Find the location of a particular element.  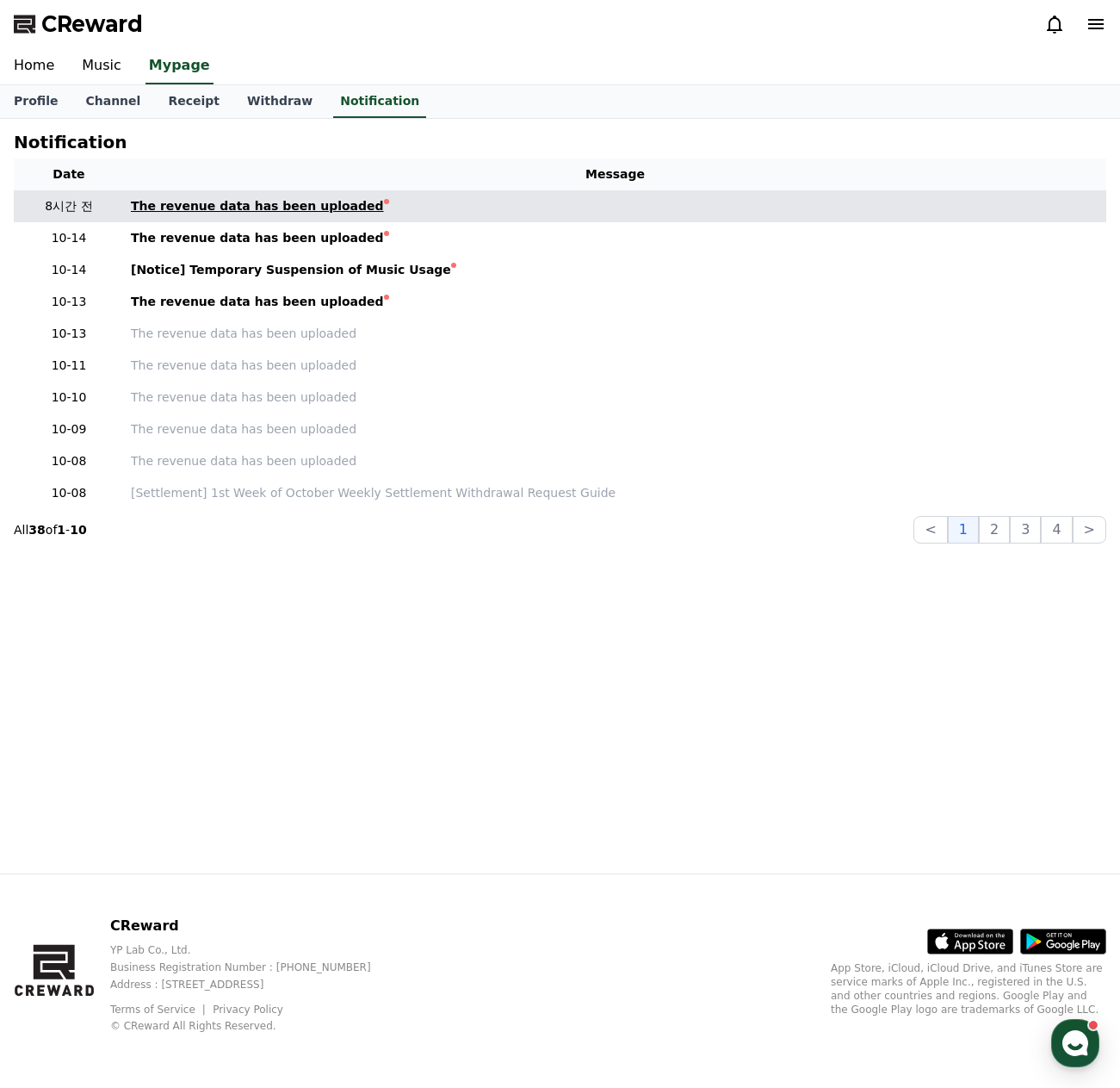

a: Channel is located at coordinates (113, 102).